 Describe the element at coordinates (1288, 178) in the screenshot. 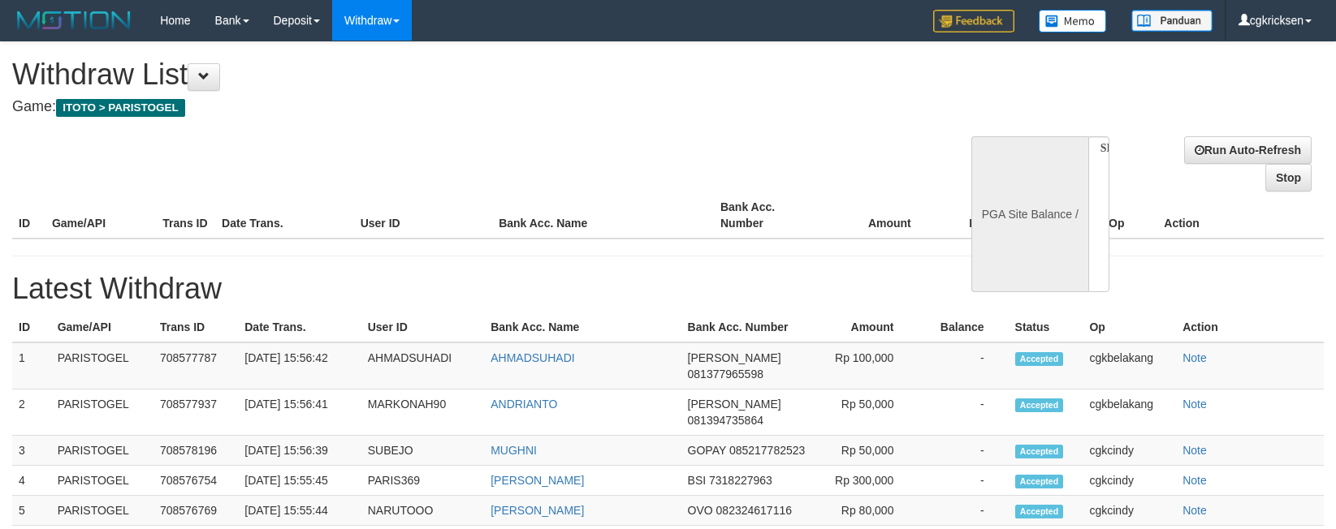

I see `a: Stop` at that location.